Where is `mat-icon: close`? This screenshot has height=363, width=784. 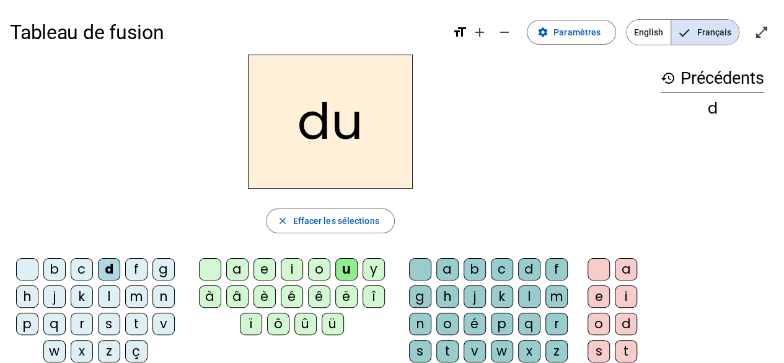 mat-icon: close is located at coordinates (282, 221).